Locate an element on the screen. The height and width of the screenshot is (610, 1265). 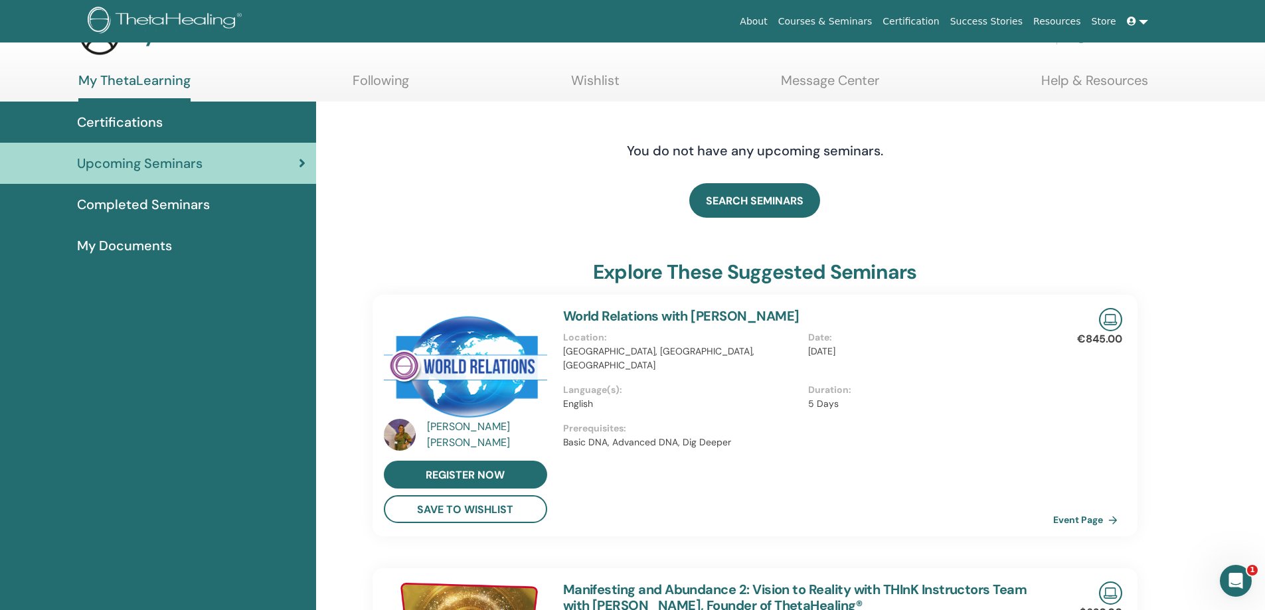
img: default.jpg is located at coordinates (400, 435).